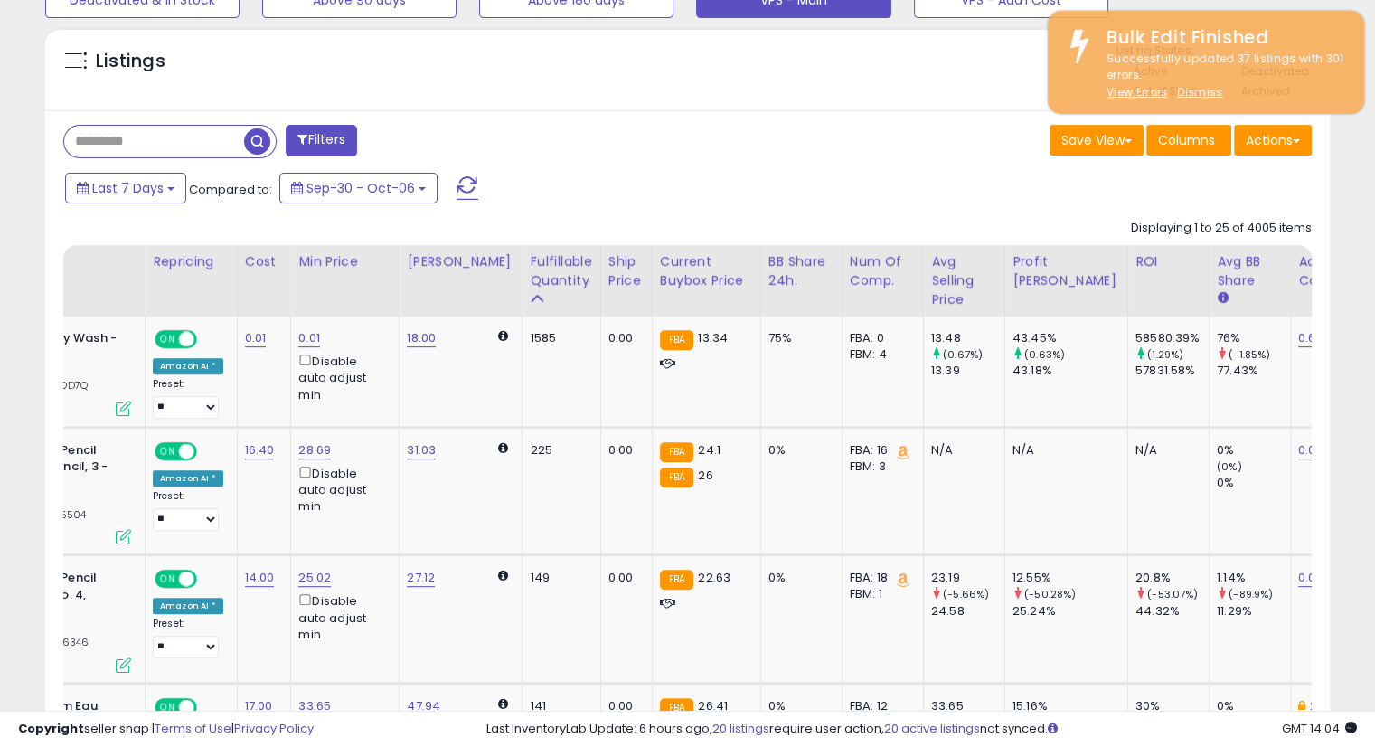  Describe the element at coordinates (921, 729) in the screenshot. I see `div: Last InventoryLab Update: 6 hours ago, require user action, not synced.` at that location.